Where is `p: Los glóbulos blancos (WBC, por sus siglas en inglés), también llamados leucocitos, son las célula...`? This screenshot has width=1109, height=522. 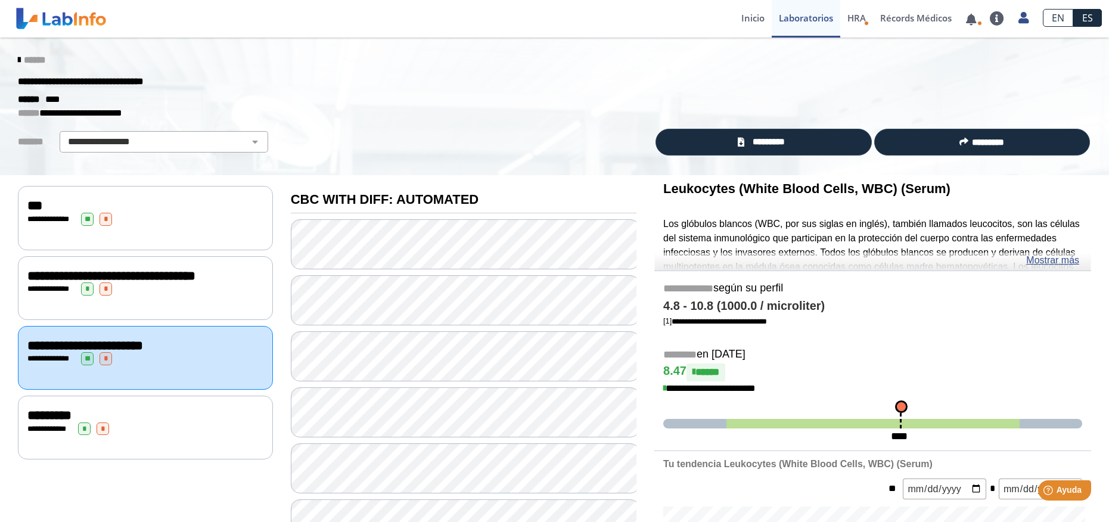 p: Los glóbulos blancos (WBC, por sus siglas en inglés), también llamados leucocitos, son las célula... is located at coordinates (872, 281).